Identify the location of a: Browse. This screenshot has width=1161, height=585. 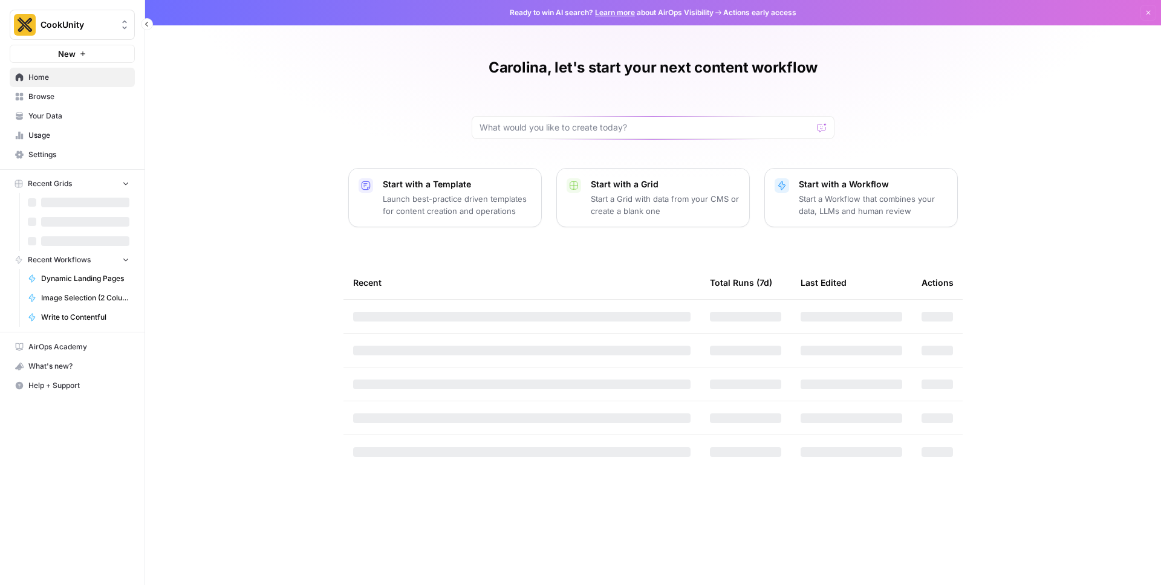
(72, 97).